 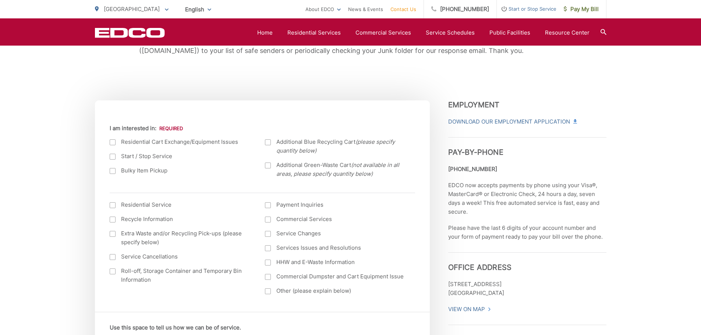 What do you see at coordinates (180, 171) in the screenshot?
I see `label: Bulky Item Pickup` at bounding box center [180, 171].